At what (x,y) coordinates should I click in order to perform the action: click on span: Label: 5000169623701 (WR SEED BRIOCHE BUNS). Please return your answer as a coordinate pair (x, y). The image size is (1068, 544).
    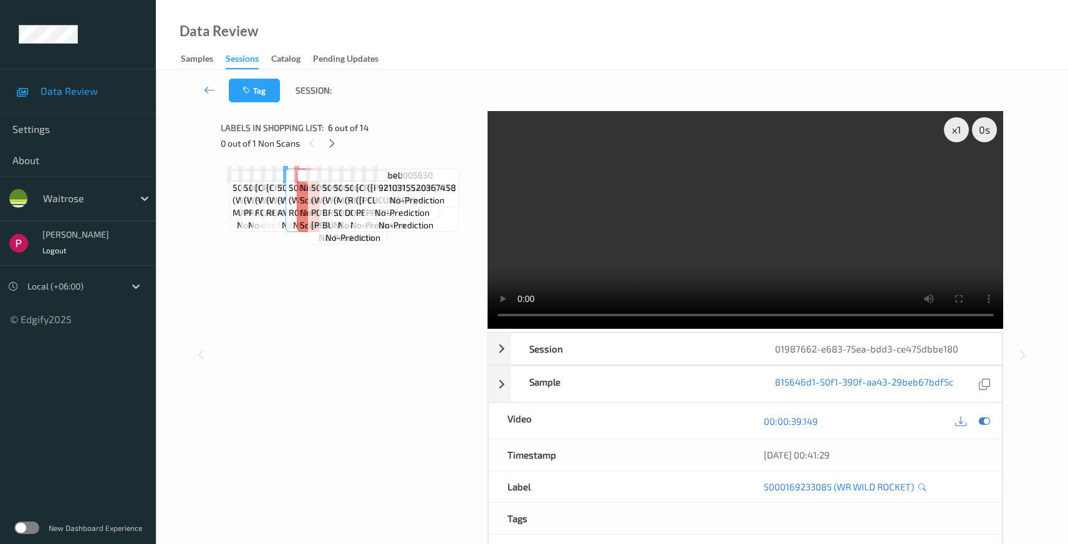
    Looking at the image, I should click on (353, 200).